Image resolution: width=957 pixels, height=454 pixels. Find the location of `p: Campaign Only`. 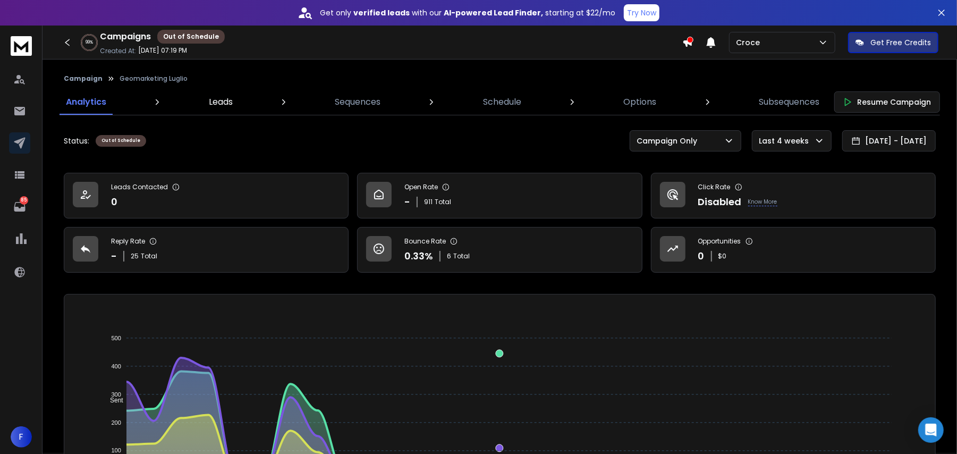

p: Campaign Only is located at coordinates (669, 141).